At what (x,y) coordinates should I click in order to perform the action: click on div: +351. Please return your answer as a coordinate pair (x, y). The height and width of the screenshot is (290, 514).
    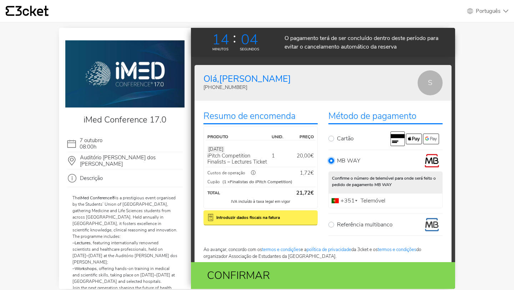
    Looking at the image, I should click on (345, 200).